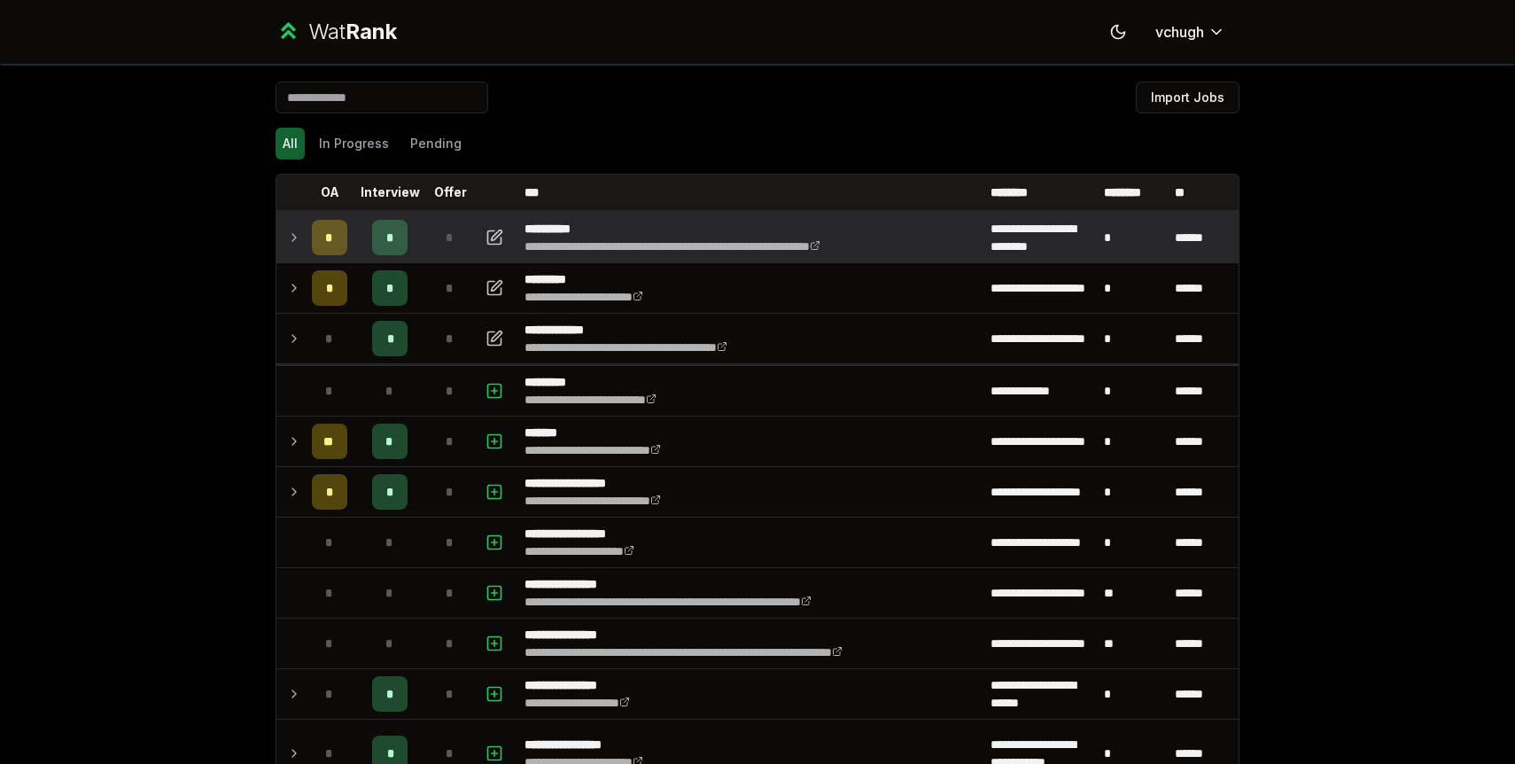 This screenshot has width=1515, height=764. I want to click on button: vchugh, so click(1190, 32).